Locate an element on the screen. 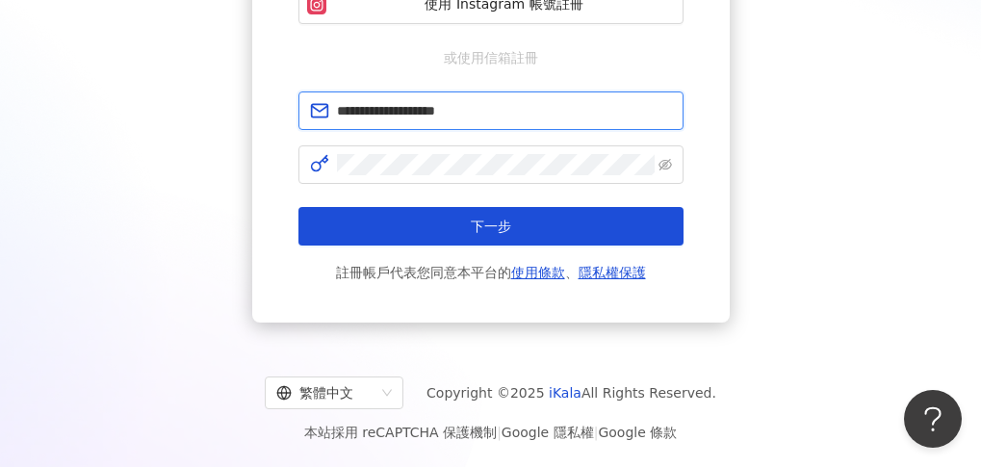 Image resolution: width=981 pixels, height=467 pixels. span: eye-invisible is located at coordinates (665, 165).